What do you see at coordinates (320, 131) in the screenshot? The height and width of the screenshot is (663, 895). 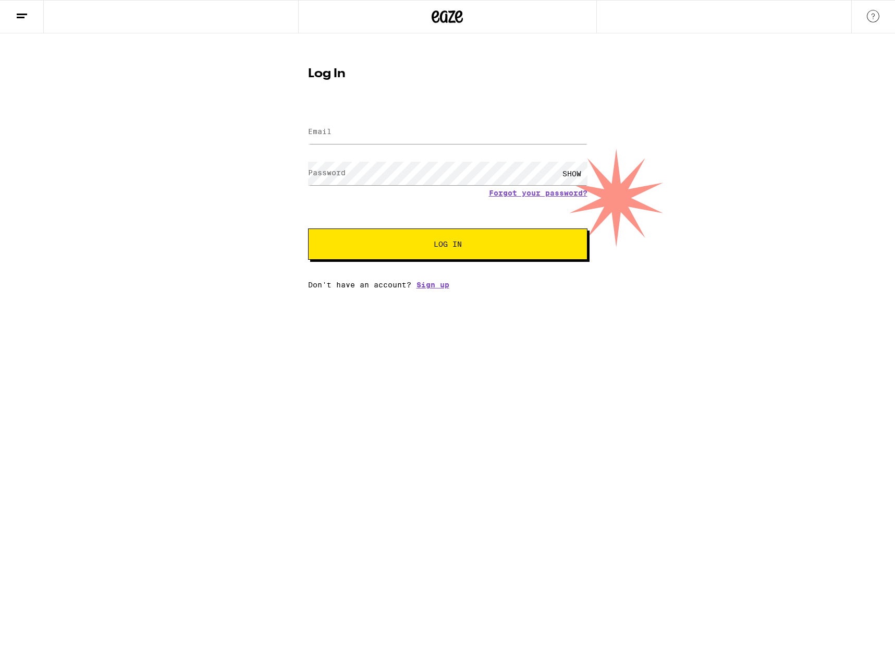 I see `label: Email` at bounding box center [320, 131].